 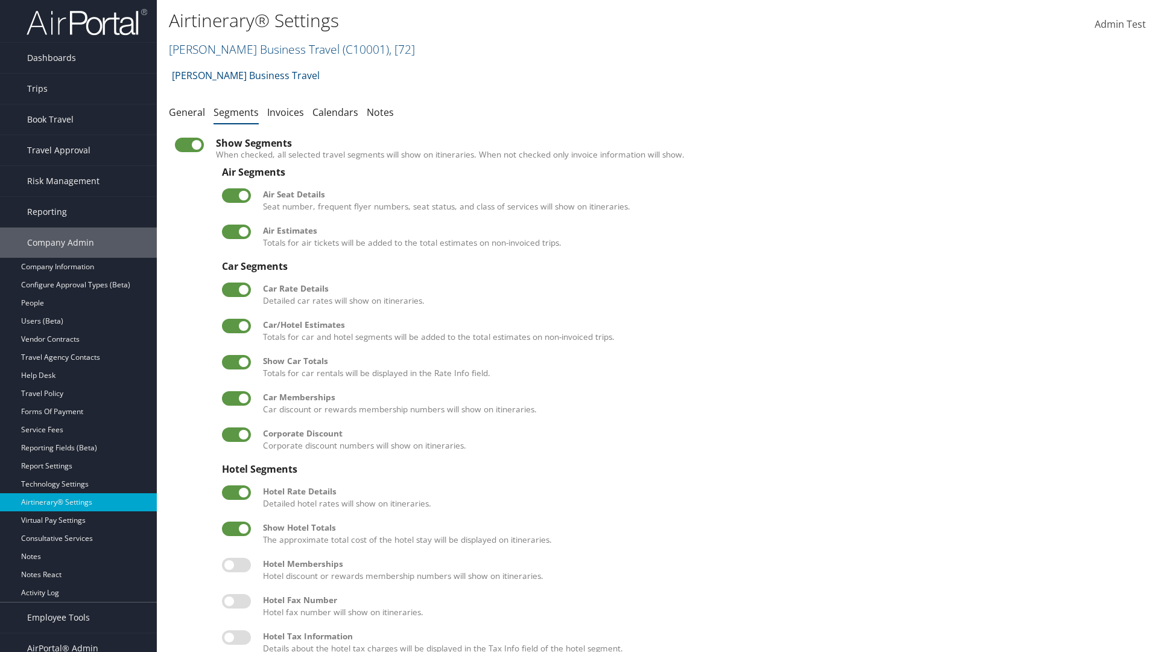 What do you see at coordinates (699, 491) in the screenshot?
I see `div: Hotel Rate Details` at bounding box center [699, 491].